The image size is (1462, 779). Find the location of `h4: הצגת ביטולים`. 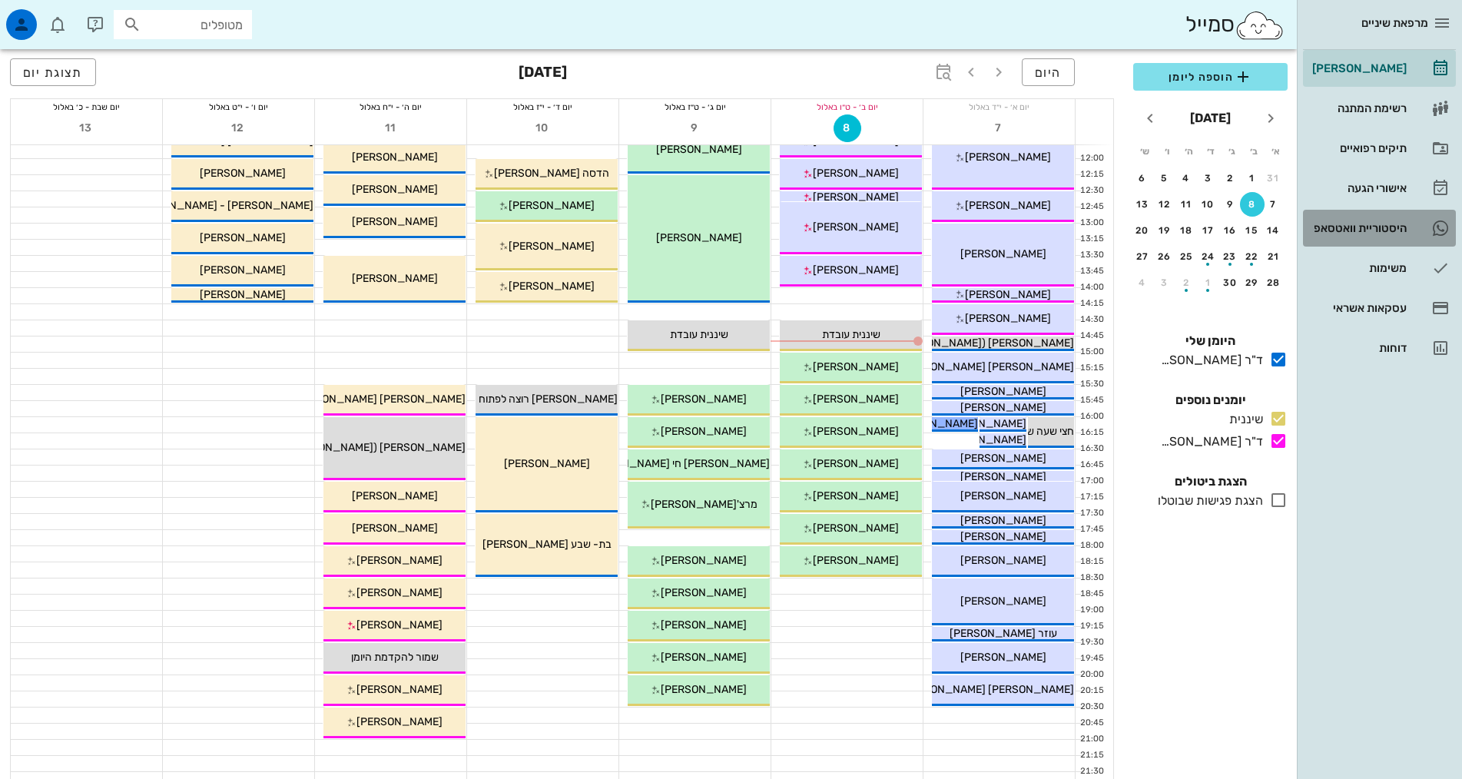

h4: הצגת ביטולים is located at coordinates (1210, 482).